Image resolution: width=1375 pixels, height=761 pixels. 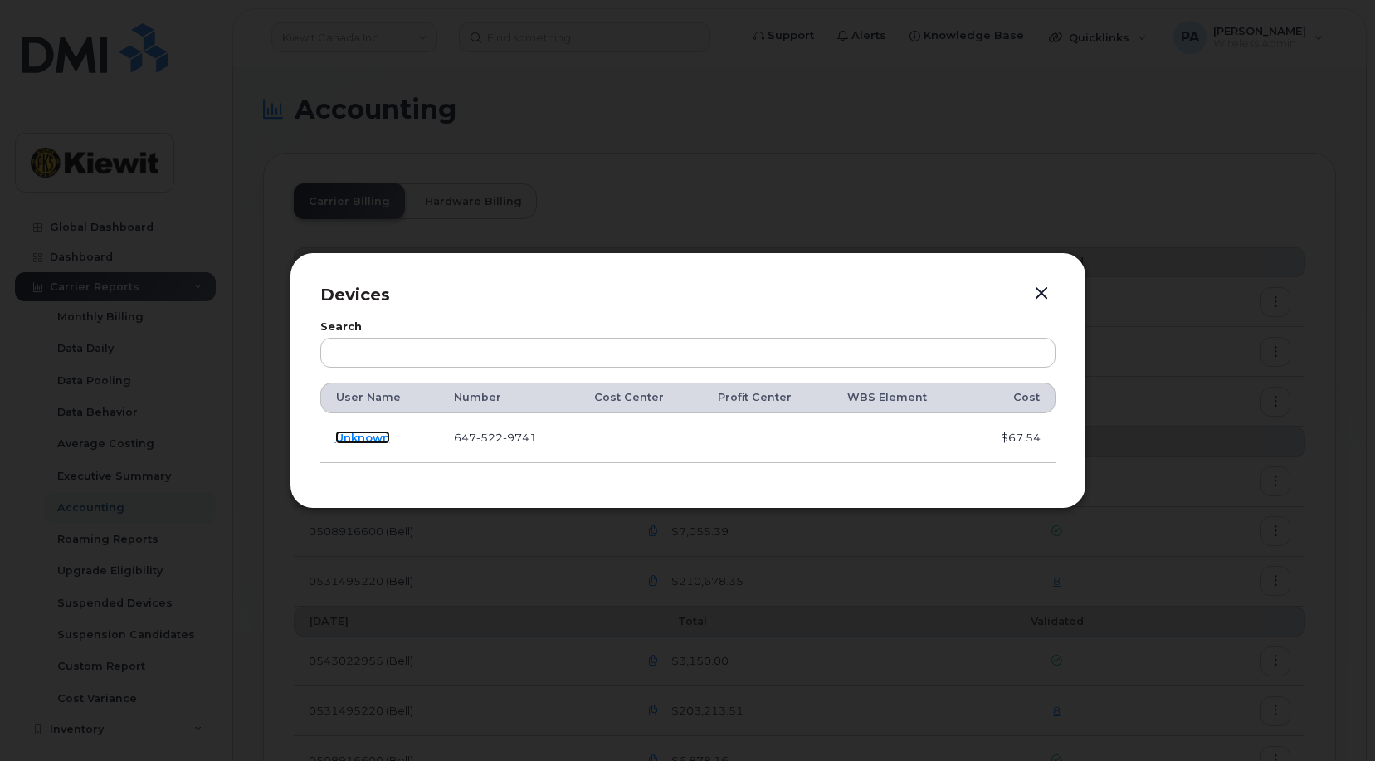 I want to click on a: Unknown, so click(x=363, y=437).